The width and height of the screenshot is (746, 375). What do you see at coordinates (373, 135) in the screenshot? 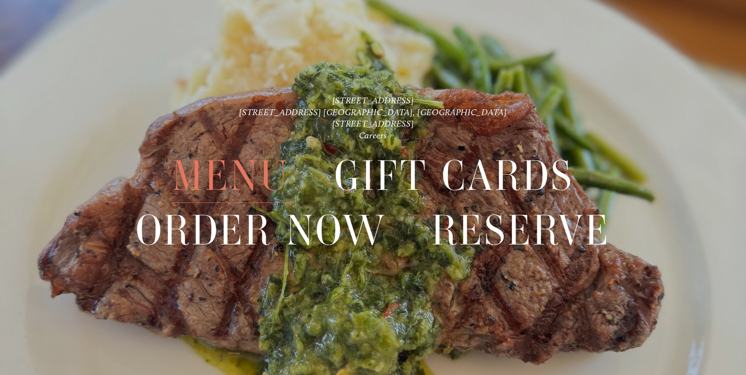
I see `a: Careers` at bounding box center [373, 135].